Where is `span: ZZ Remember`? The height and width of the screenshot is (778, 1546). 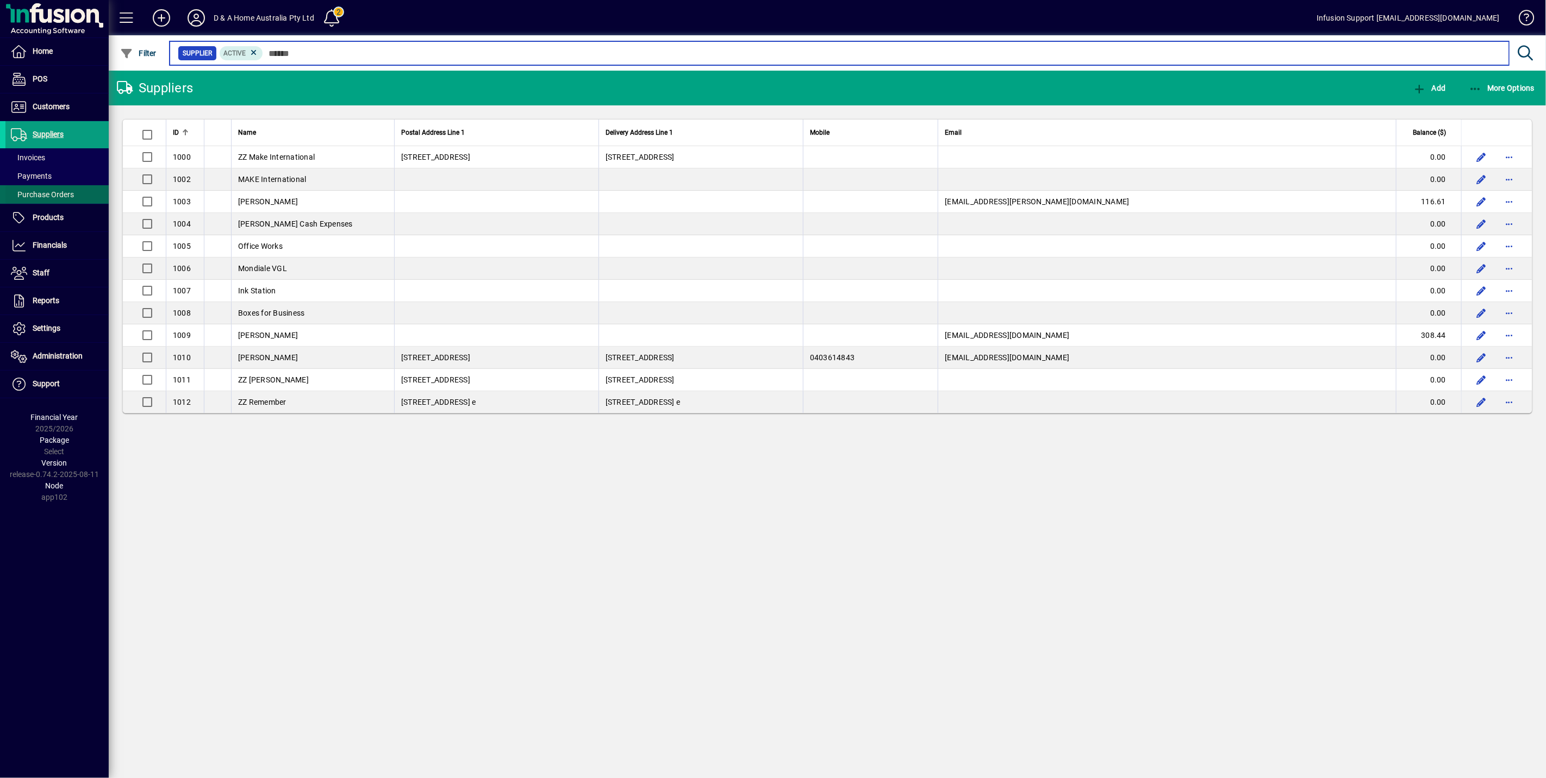 span: ZZ Remember is located at coordinates (262, 402).